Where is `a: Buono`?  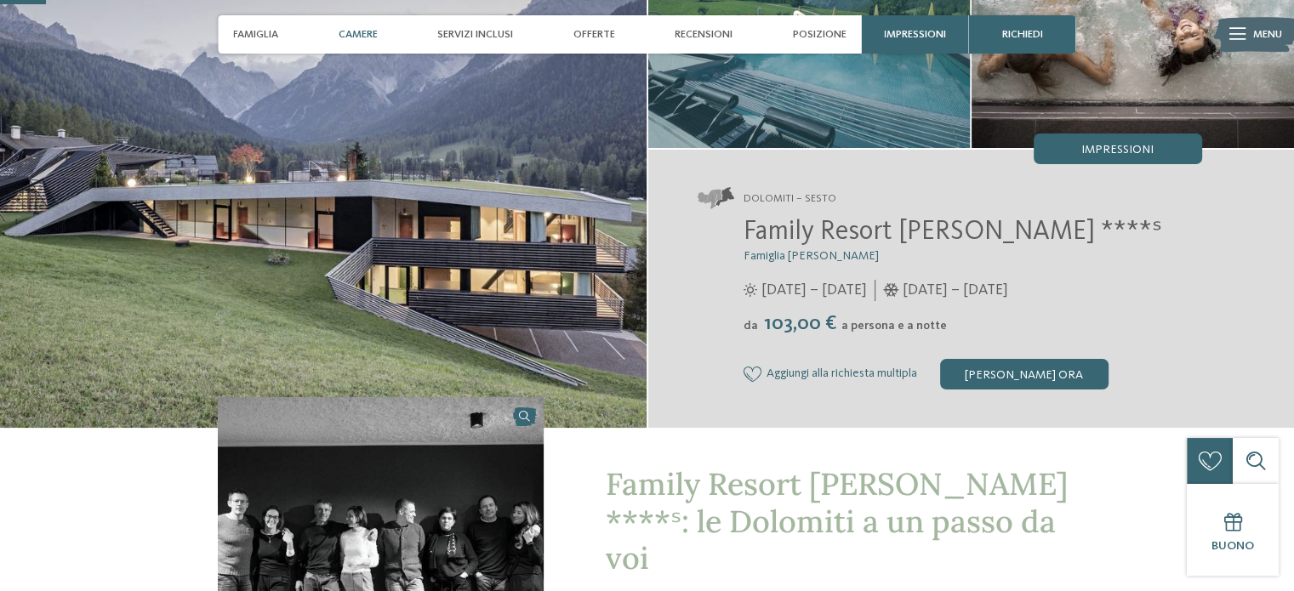
a: Buono is located at coordinates (1233, 530).